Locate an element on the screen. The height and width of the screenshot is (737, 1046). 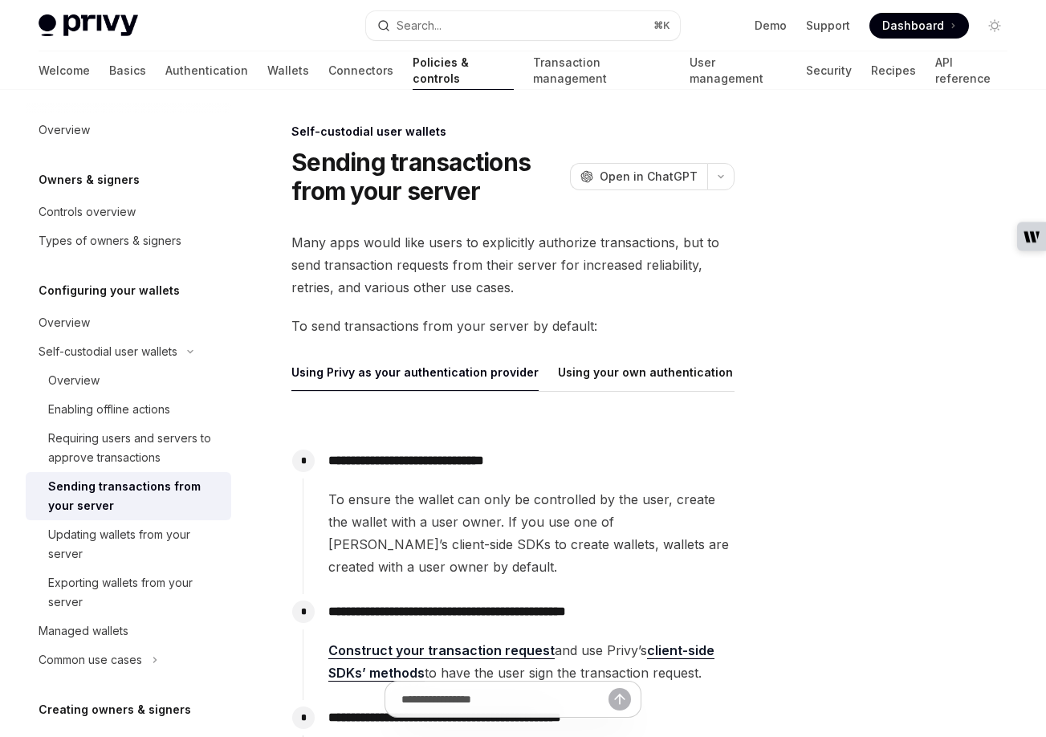
div: Controls overview is located at coordinates (87, 212).